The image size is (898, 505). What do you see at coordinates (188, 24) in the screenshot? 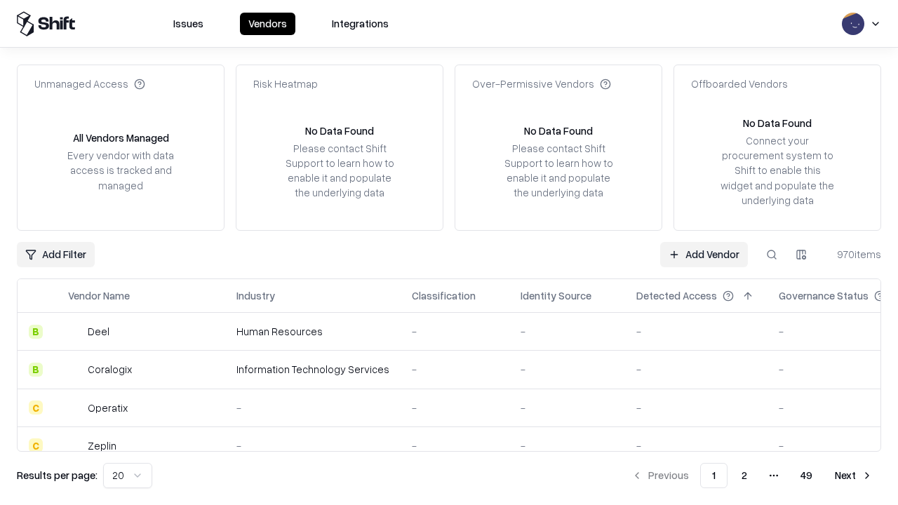
I see `button: Issues` at bounding box center [188, 24].